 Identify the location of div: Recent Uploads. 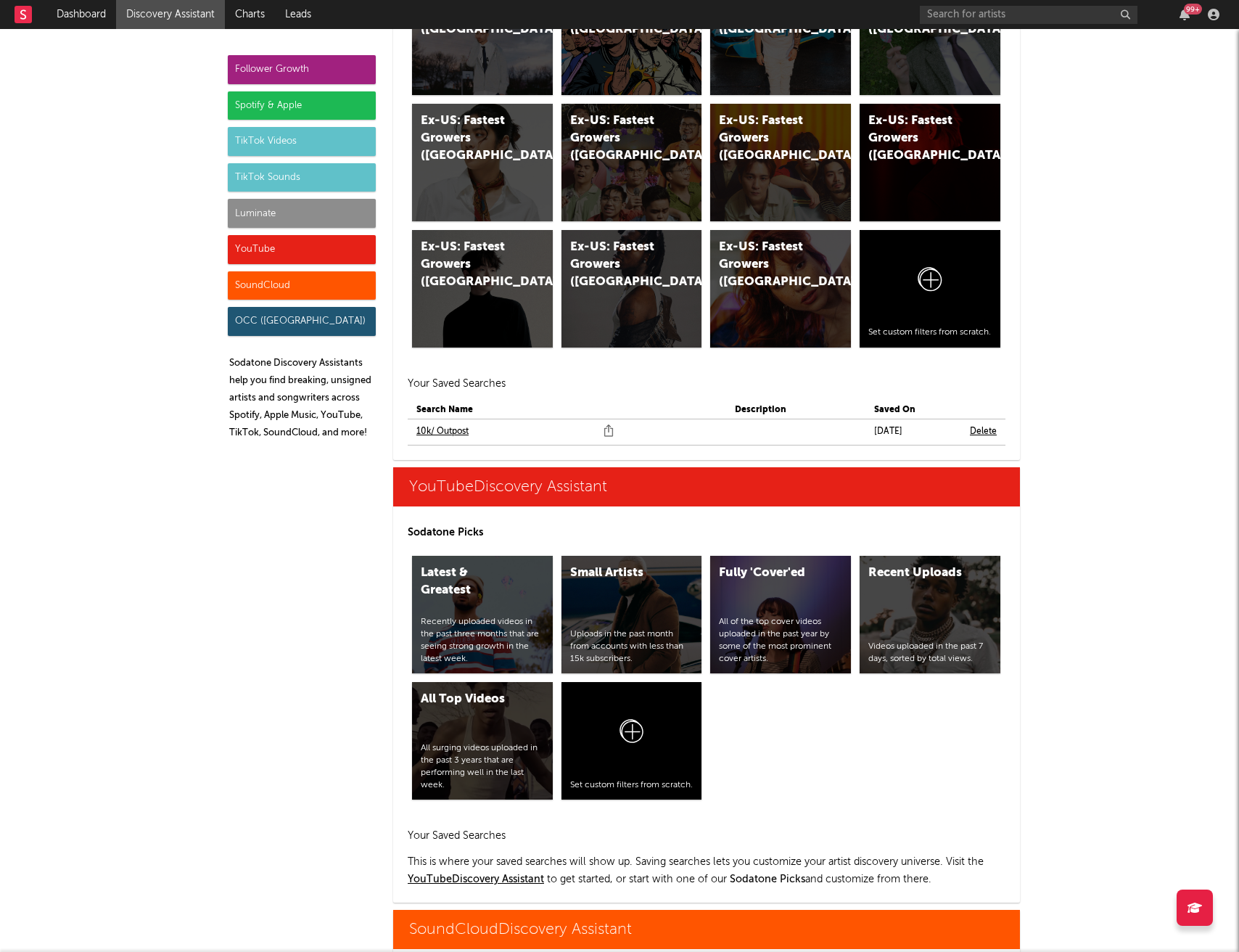
(918, 574).